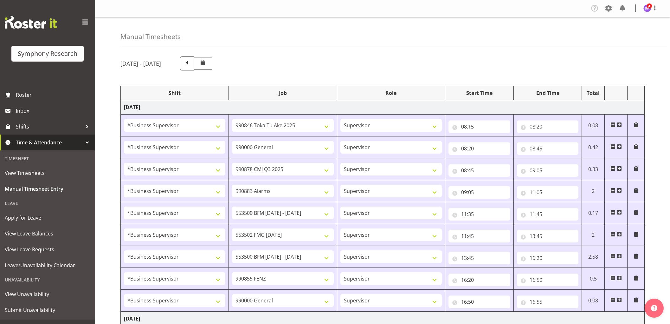 The width and height of the screenshot is (670, 324). Describe the element at coordinates (54, 111) in the screenshot. I see `span: Inbox` at that location.